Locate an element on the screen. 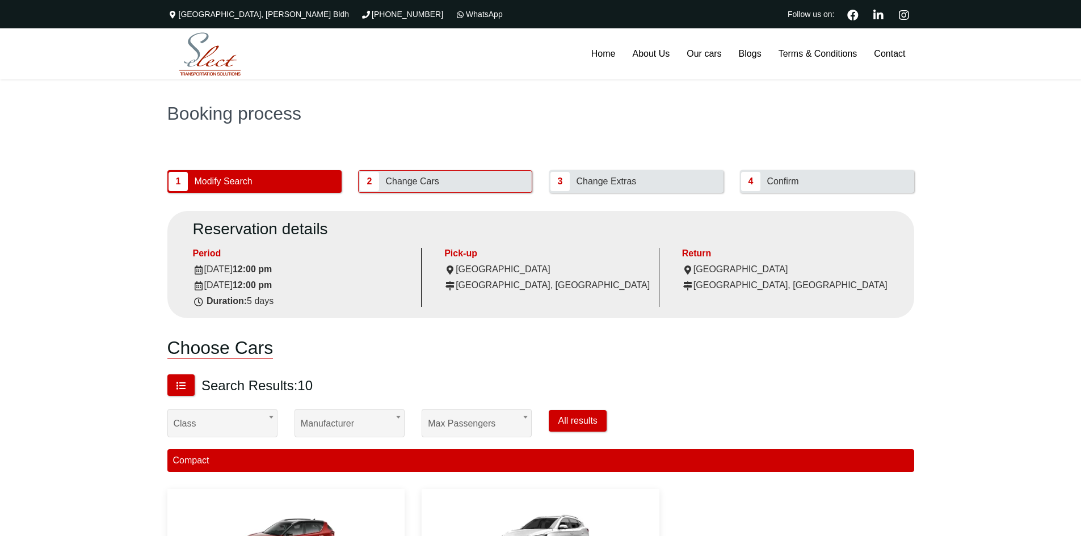  span: 3 is located at coordinates (560, 182).